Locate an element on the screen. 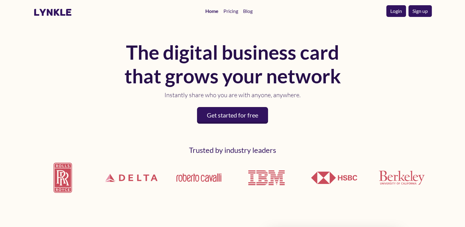 The height and width of the screenshot is (227, 465). a: Blog is located at coordinates (248, 11).